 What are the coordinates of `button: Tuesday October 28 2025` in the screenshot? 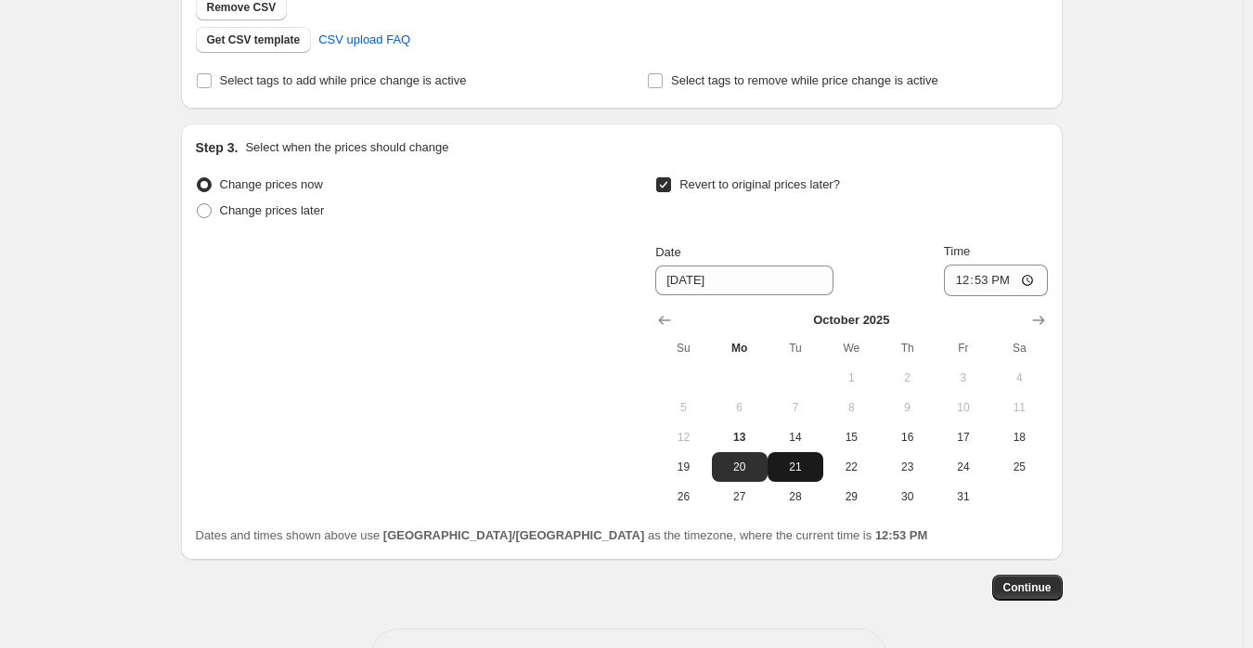 It's located at (796, 497).